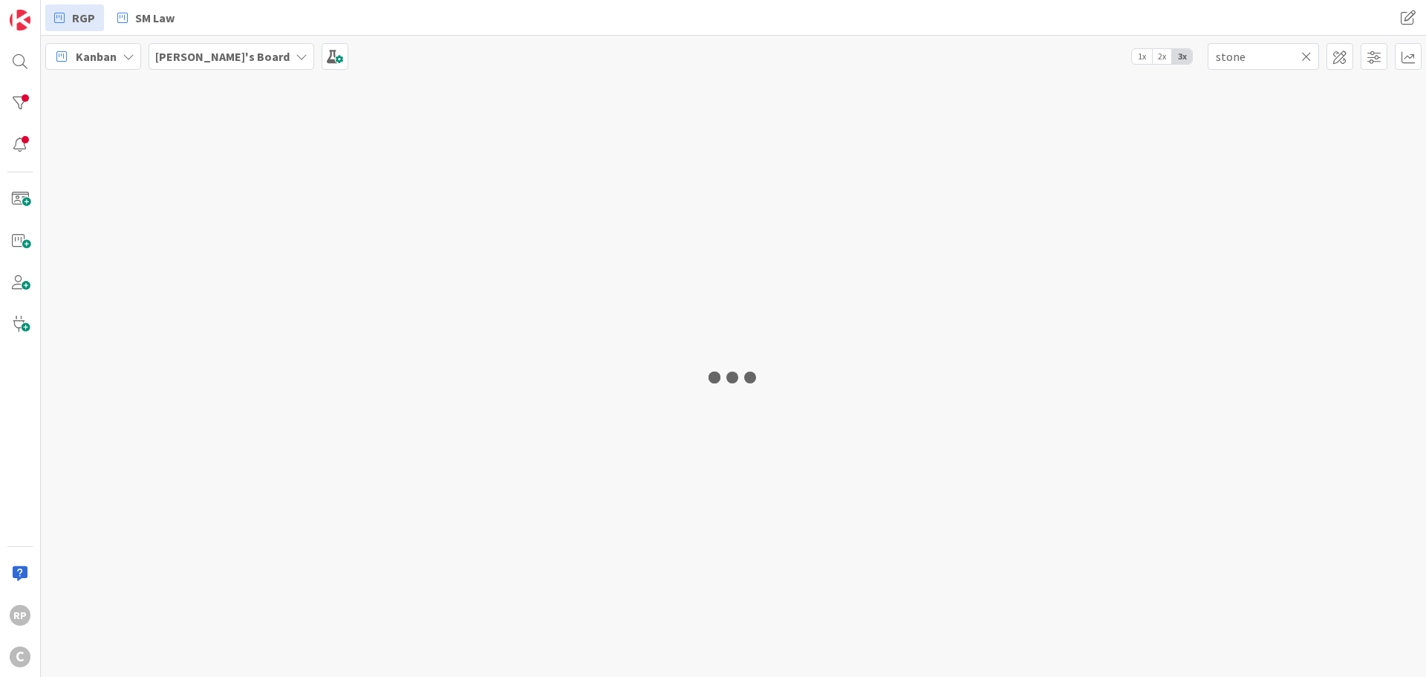  What do you see at coordinates (74, 18) in the screenshot?
I see `a: RGP` at bounding box center [74, 18].